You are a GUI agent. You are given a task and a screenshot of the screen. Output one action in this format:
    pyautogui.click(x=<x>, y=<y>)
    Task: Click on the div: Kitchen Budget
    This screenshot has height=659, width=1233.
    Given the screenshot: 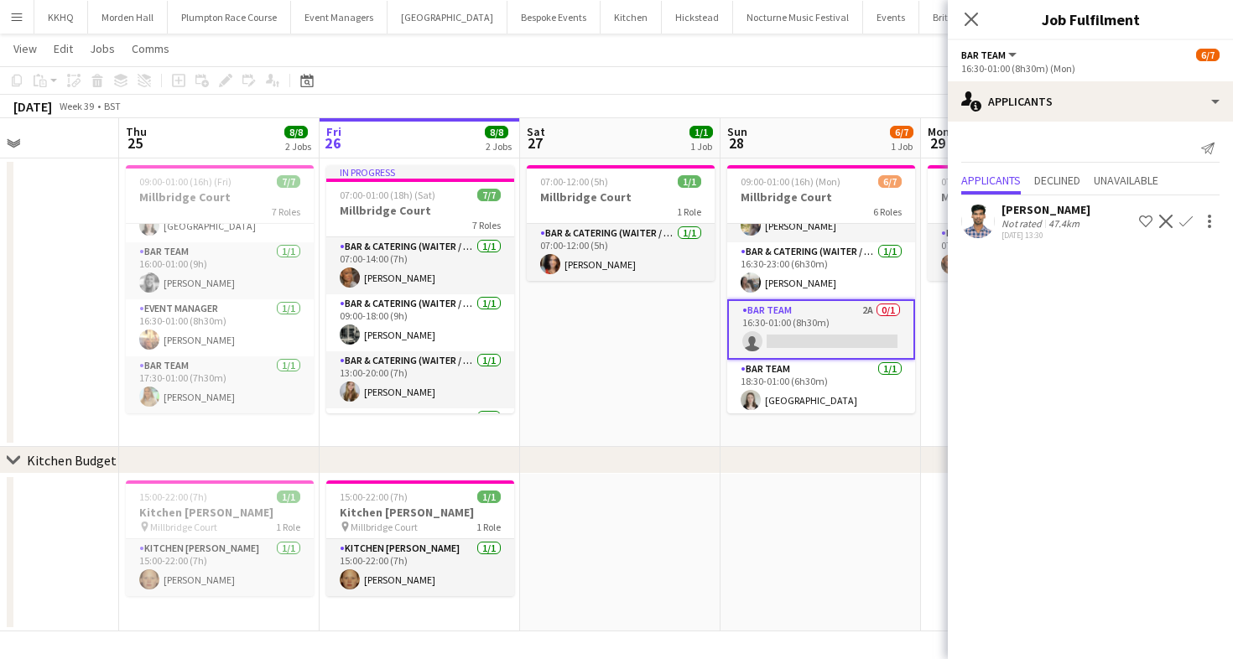 What is the action you would take?
    pyautogui.click(x=71, y=460)
    